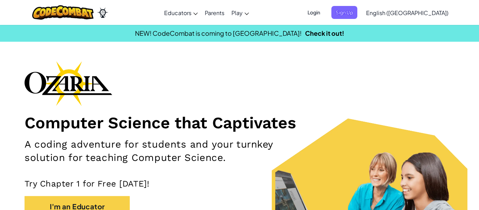 Image resolution: width=479 pixels, height=210 pixels. Describe the element at coordinates (314, 12) in the screenshot. I see `button: Login` at that location.